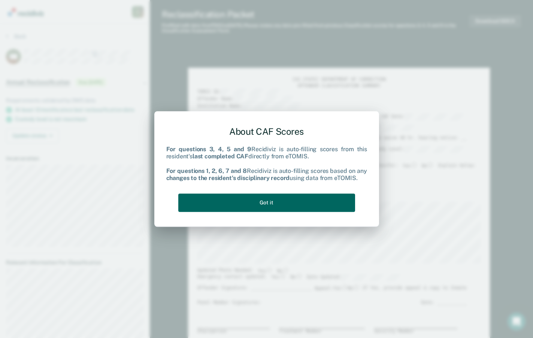 The width and height of the screenshot is (533, 338). Describe the element at coordinates (220, 157) in the screenshot. I see `b: last completed CAF` at that location.